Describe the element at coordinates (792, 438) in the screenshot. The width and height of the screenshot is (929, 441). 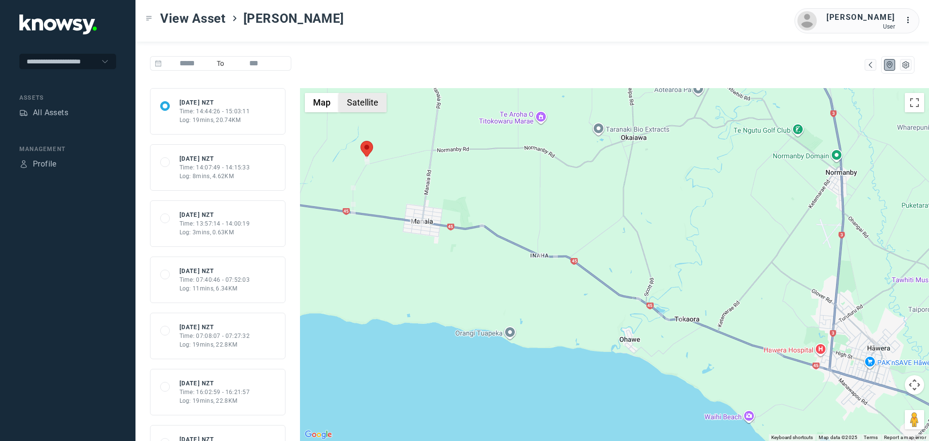
I see `button: Keyboard shortcuts` at that location.